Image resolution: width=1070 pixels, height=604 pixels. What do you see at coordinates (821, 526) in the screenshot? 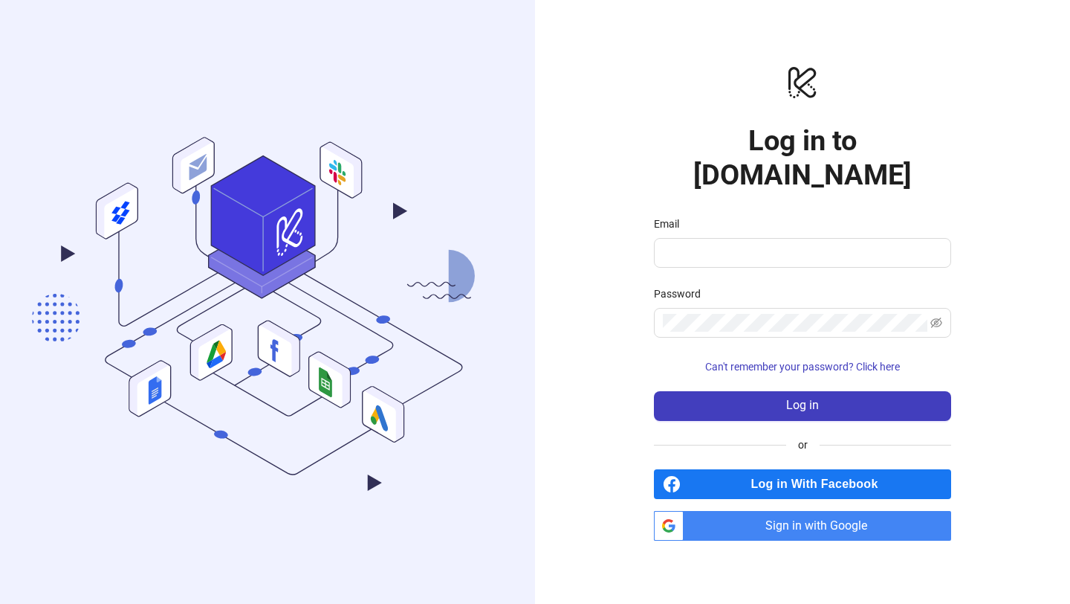
I see `span: Sign in with Google` at bounding box center [821, 526].